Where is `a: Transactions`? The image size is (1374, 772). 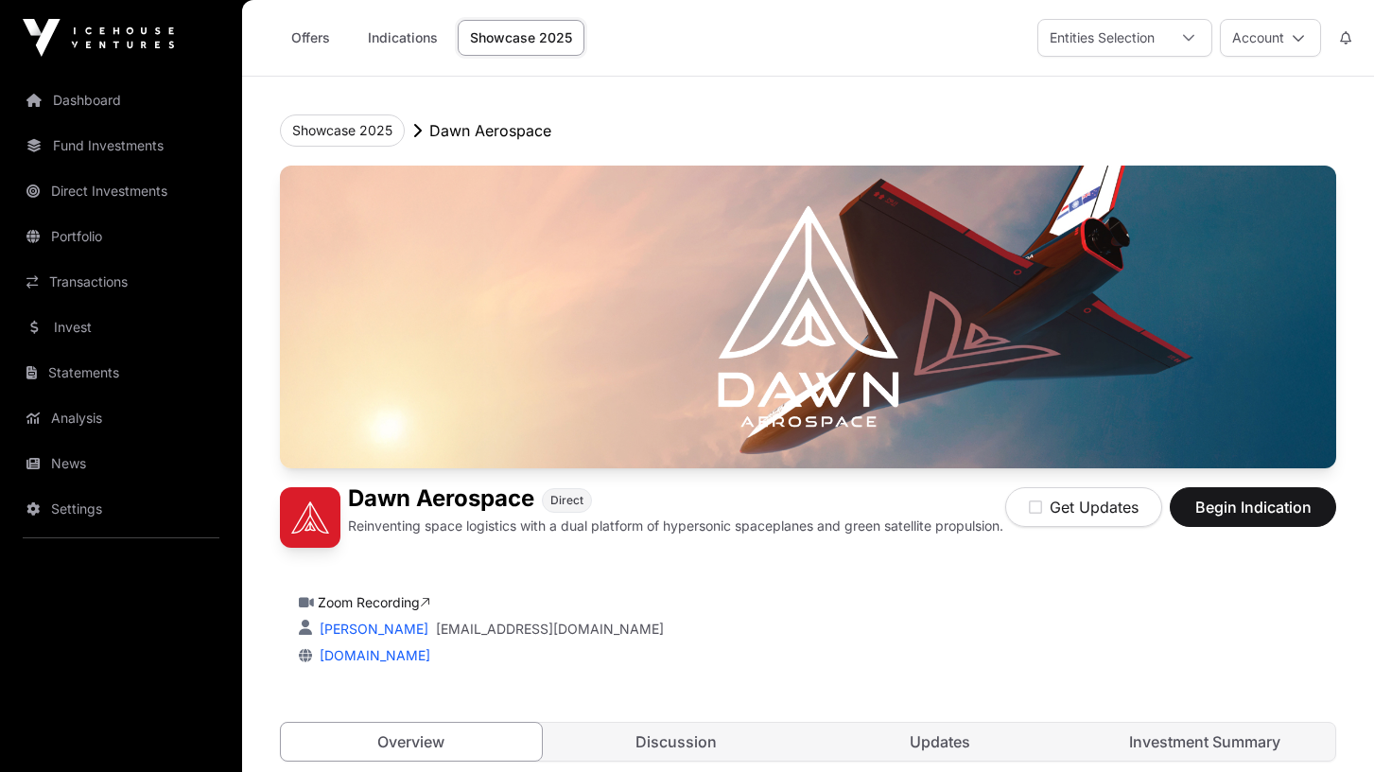 a: Transactions is located at coordinates (121, 282).